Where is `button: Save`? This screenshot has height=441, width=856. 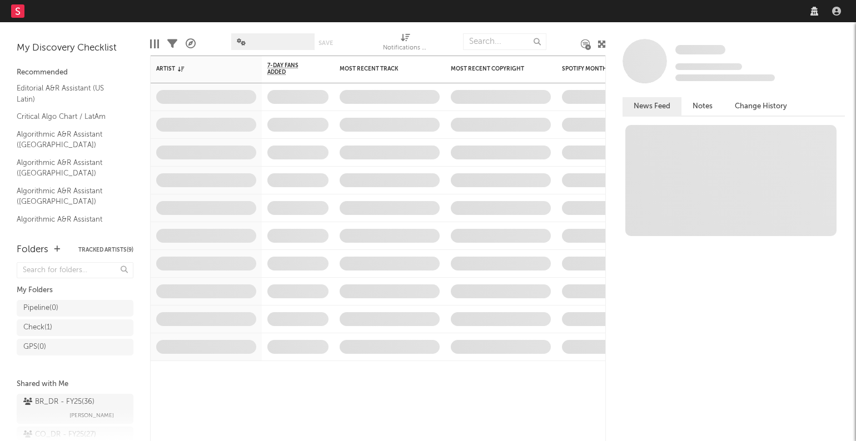 button: Save is located at coordinates (326, 43).